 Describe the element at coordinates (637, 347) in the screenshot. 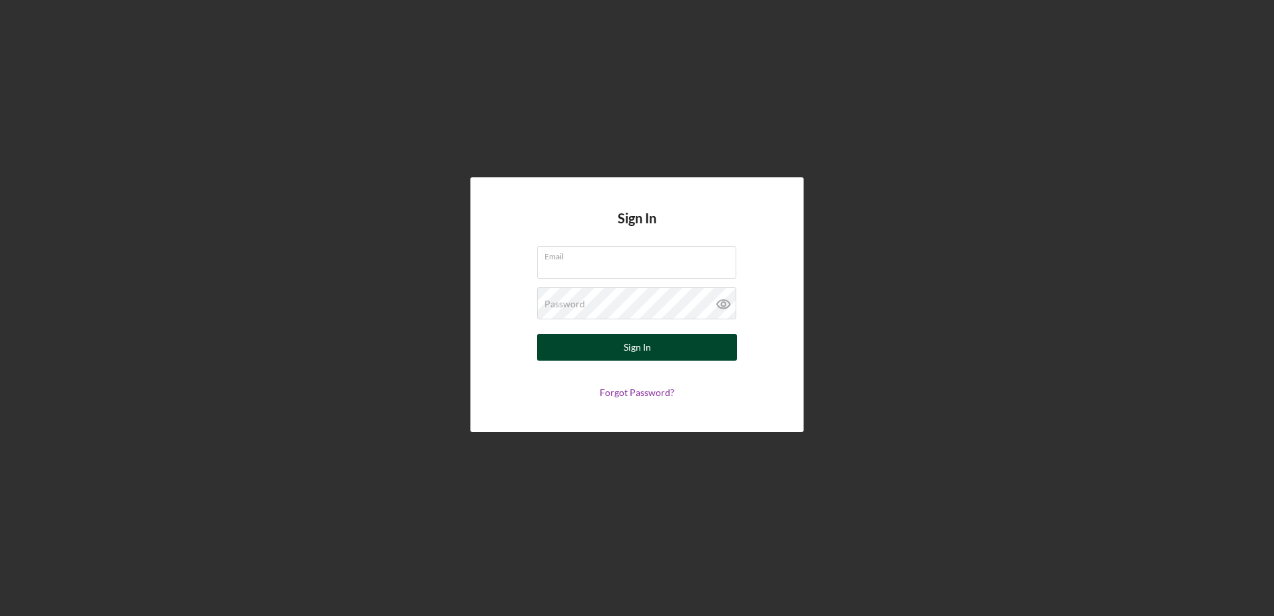

I see `button: Sign In` at that location.